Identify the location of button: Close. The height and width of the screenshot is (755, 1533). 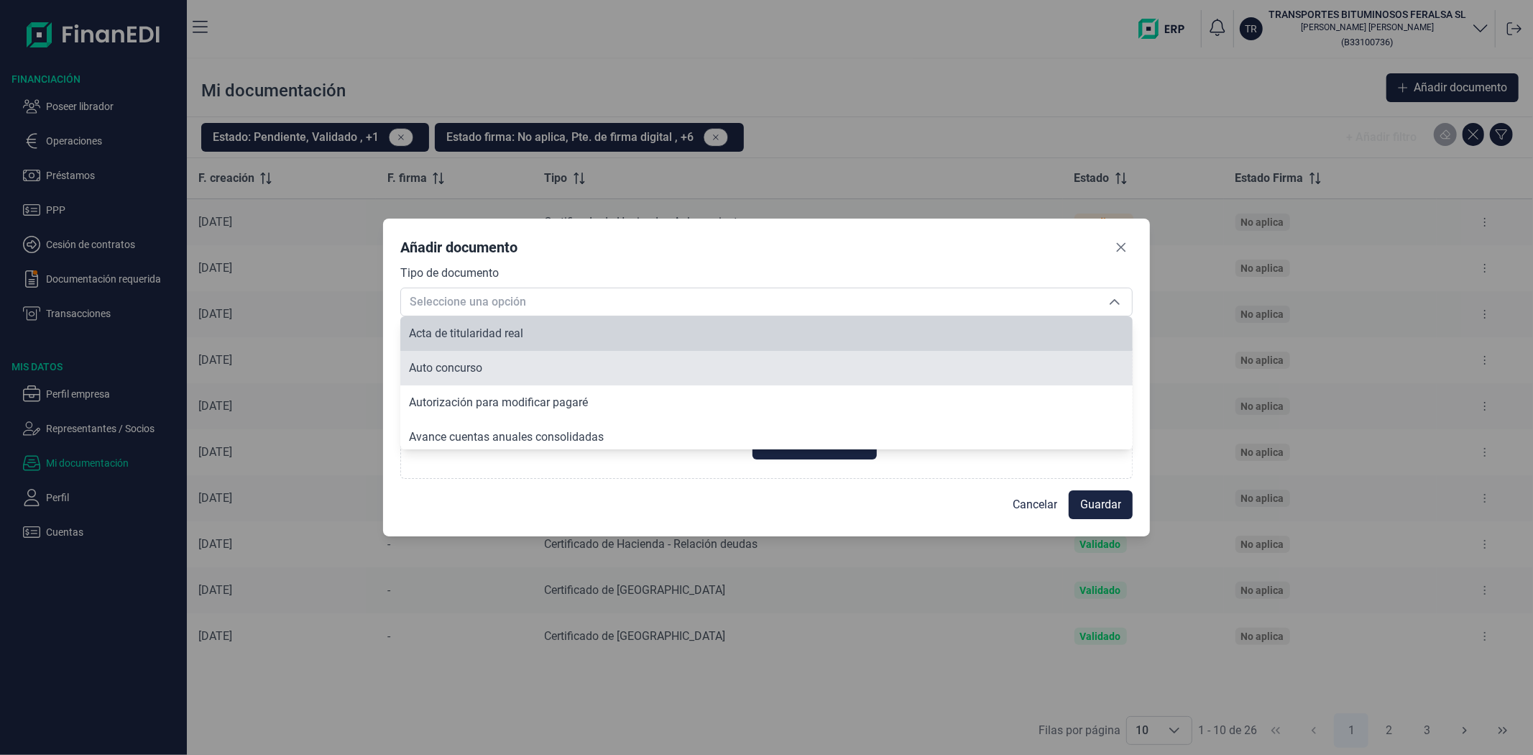
(1121, 247).